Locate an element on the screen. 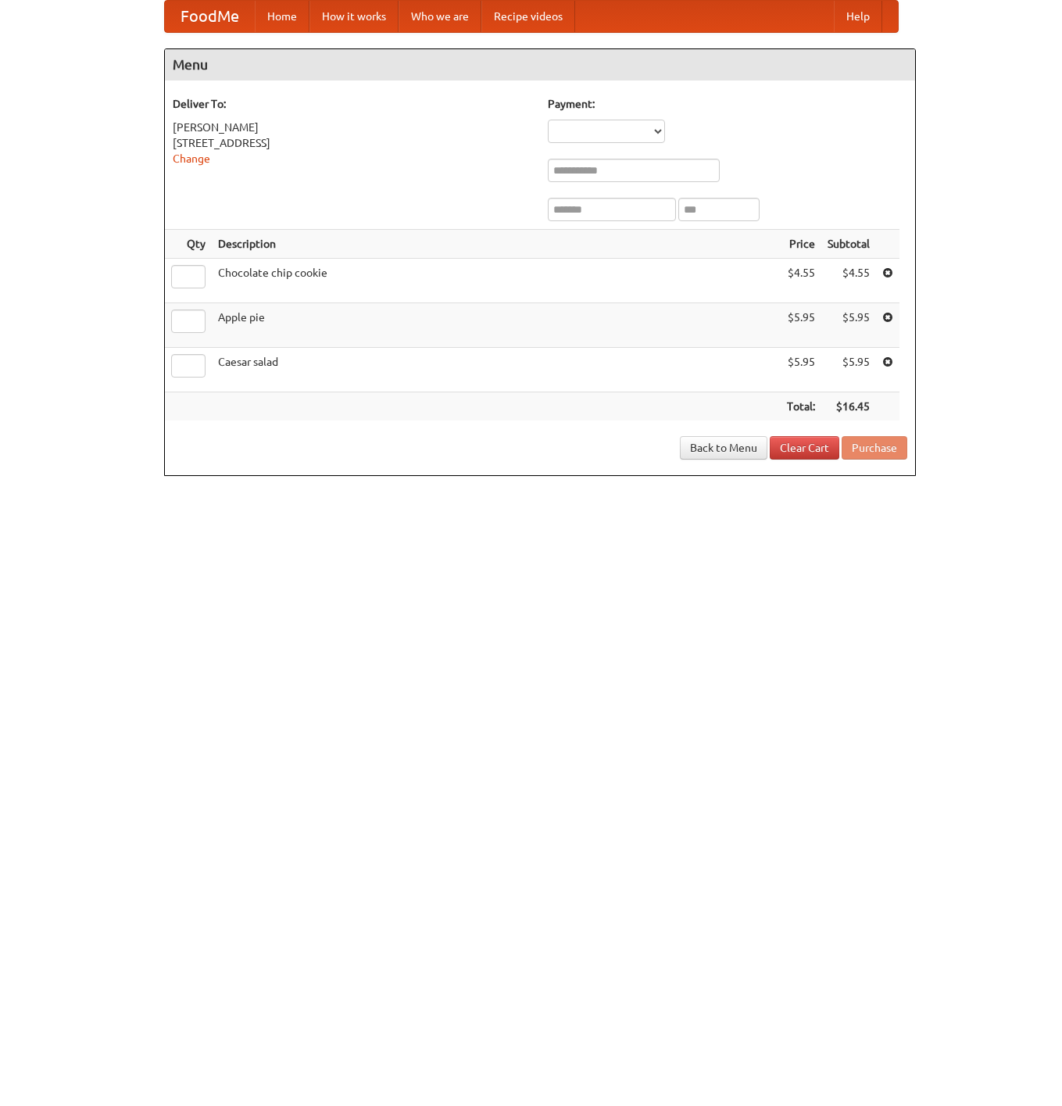  th: Total: is located at coordinates (801, 406).